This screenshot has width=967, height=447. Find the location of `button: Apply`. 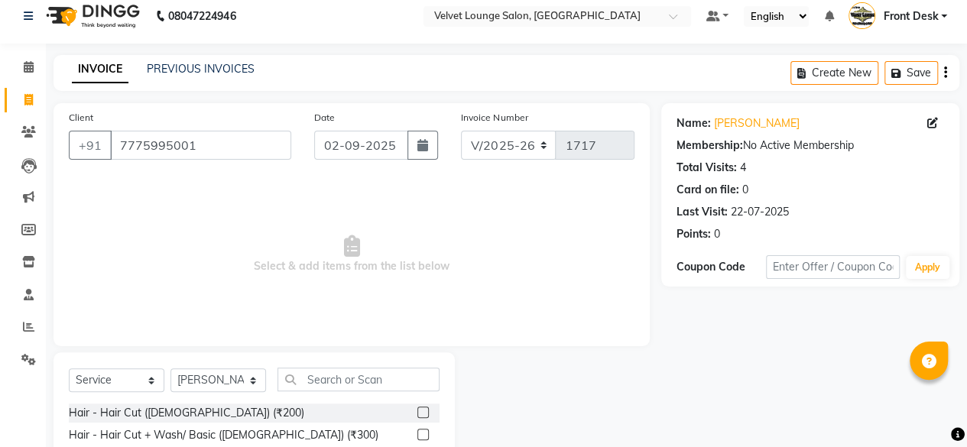

button: Apply is located at coordinates (928, 268).